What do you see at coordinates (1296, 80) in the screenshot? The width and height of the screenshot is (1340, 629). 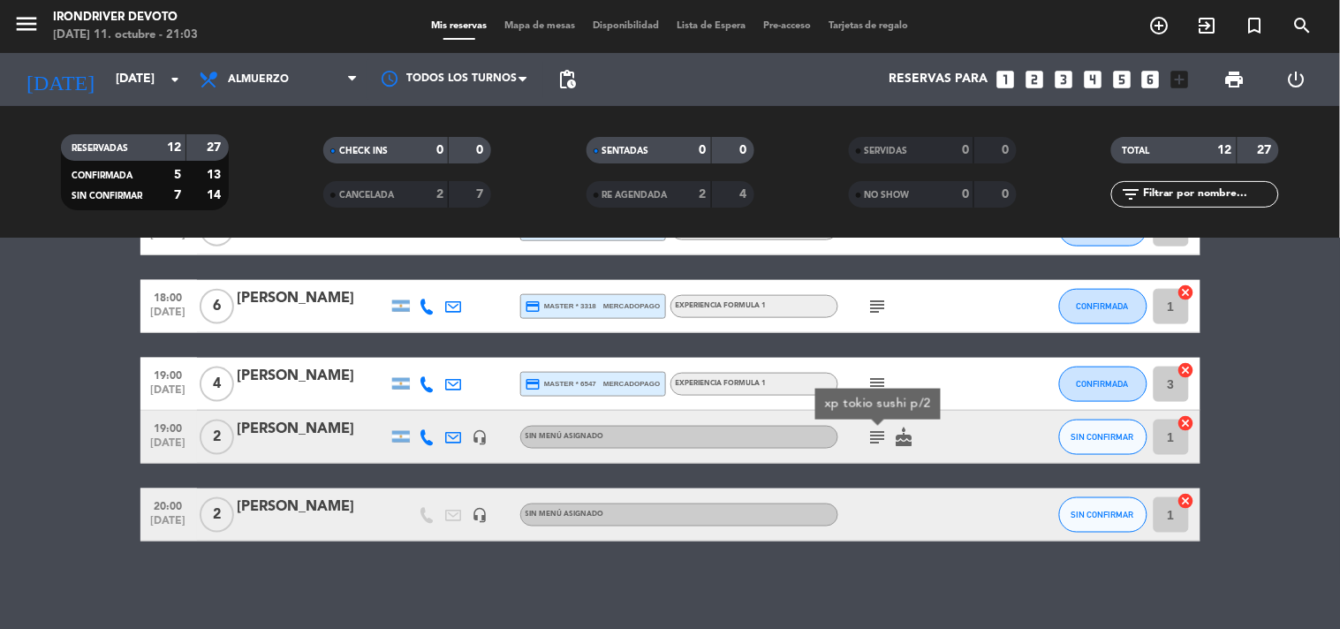 I see `i: power_settings_new` at bounding box center [1296, 80].